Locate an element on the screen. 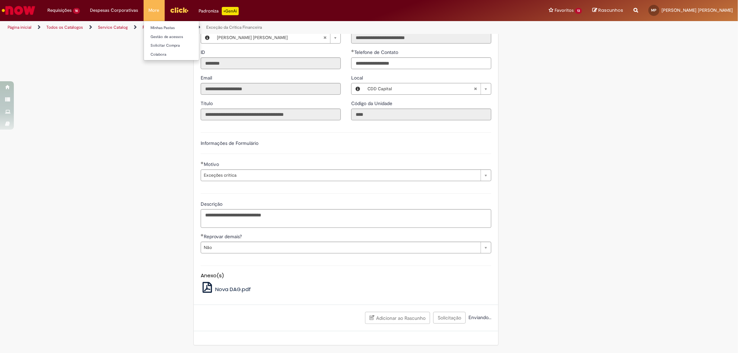 This screenshot has width=738, height=353. a: Financeiro is located at coordinates (152, 27).